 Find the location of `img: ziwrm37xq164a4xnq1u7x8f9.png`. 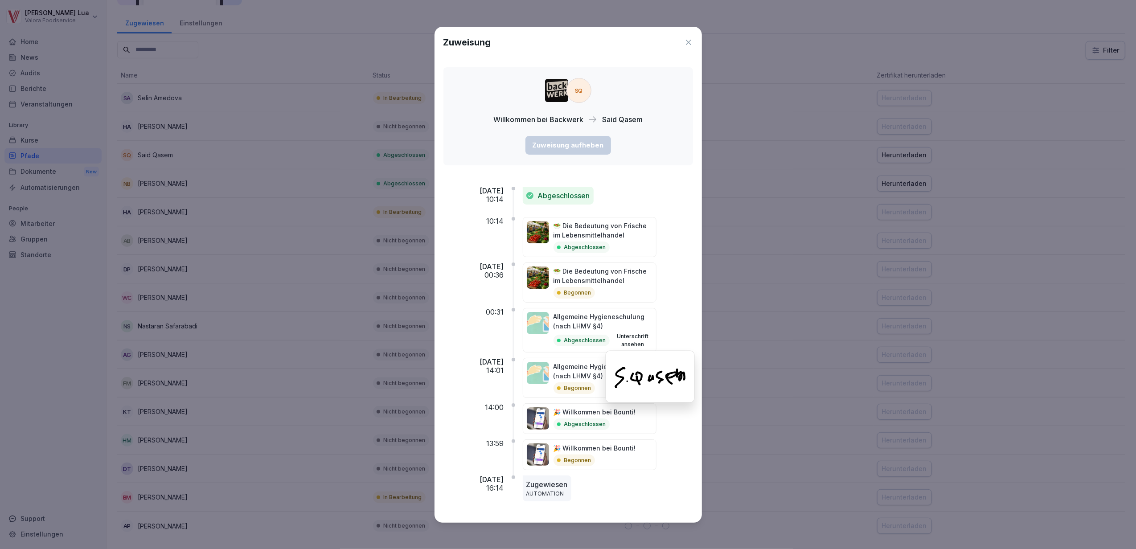

img: ziwrm37xq164a4xnq1u7x8f9.png is located at coordinates (557, 90).